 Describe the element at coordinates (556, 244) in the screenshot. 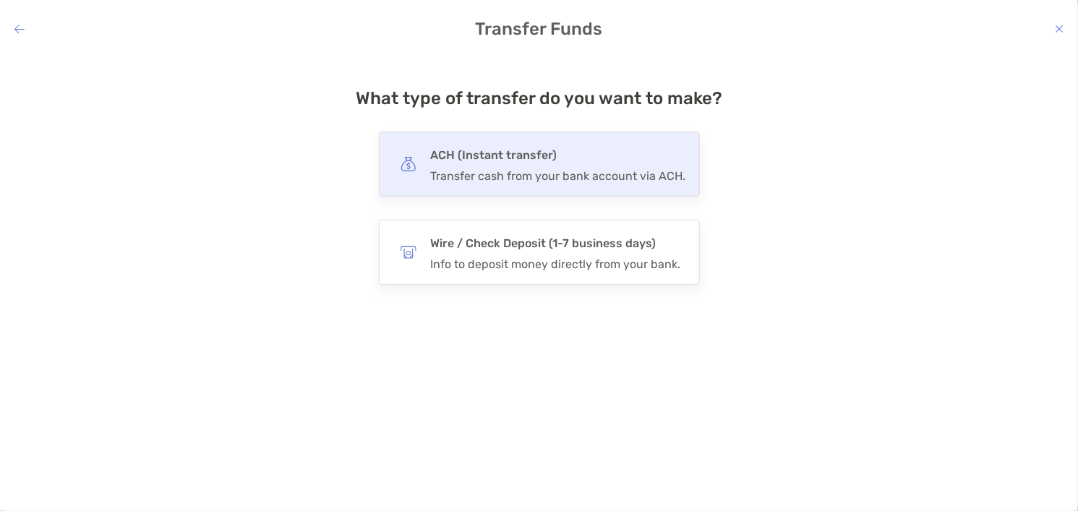

I see `h4: Wire / Check Deposit (1-7 business days)` at that location.